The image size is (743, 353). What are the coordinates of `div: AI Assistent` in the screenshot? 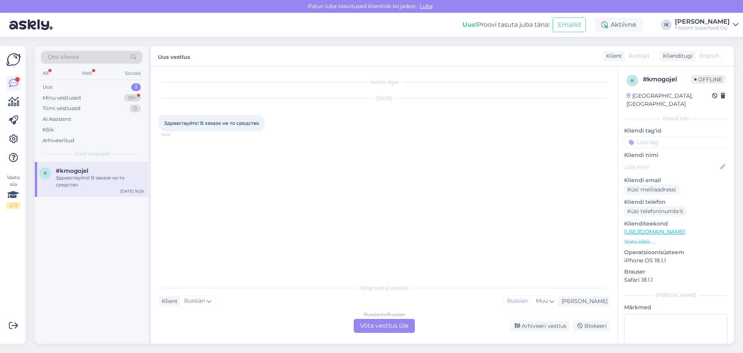 It's located at (57, 119).